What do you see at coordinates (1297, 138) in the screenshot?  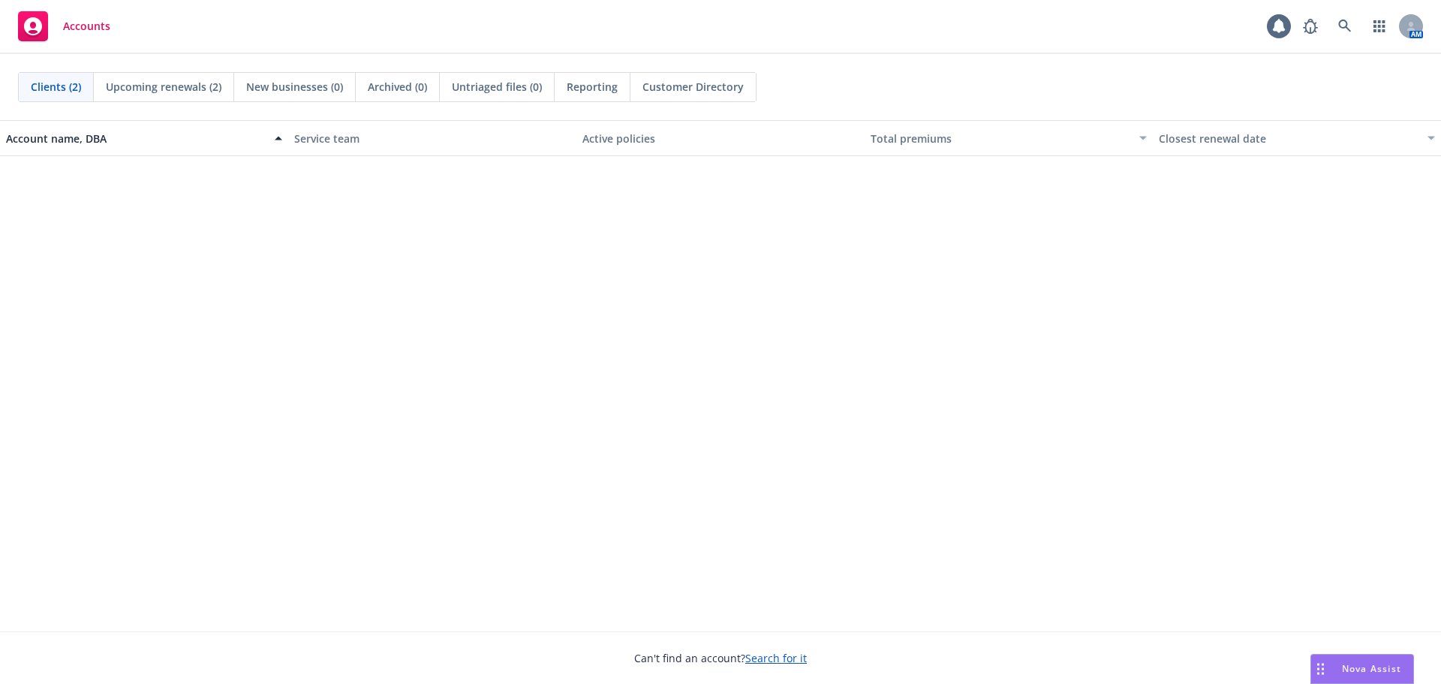 I see `button: Closest renewal date` at bounding box center [1297, 138].